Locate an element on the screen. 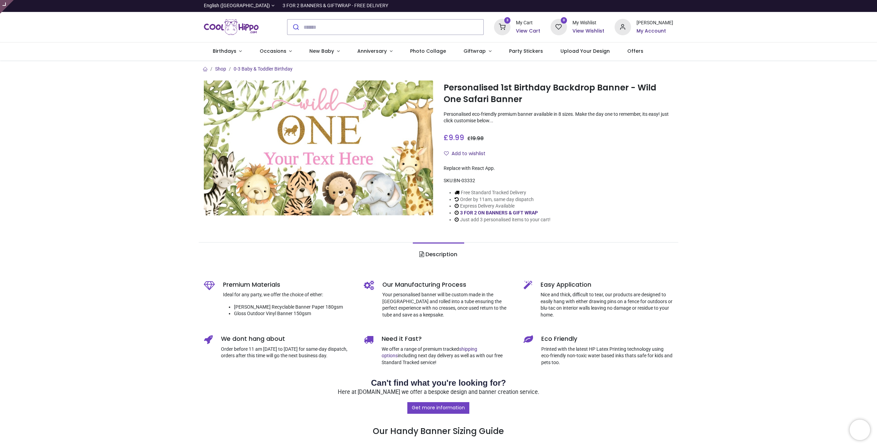  p: Personalised eco-friendly premium banner available in 8 sizes. Make the day one to remember, its ... is located at coordinates (558, 117).